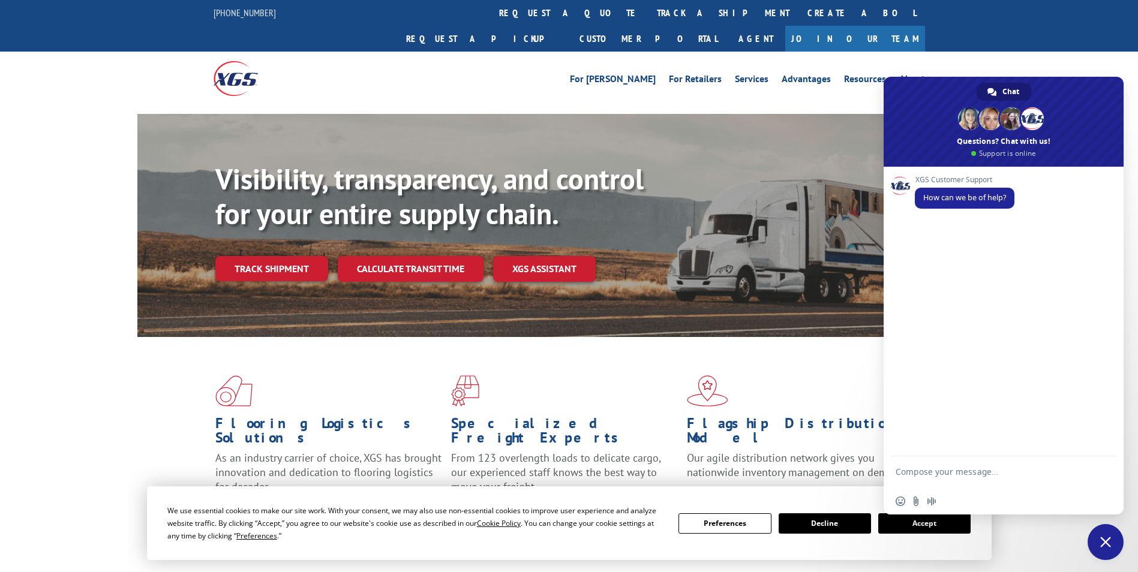  What do you see at coordinates (484, 38) in the screenshot?
I see `a: Request a pickup` at bounding box center [484, 38].